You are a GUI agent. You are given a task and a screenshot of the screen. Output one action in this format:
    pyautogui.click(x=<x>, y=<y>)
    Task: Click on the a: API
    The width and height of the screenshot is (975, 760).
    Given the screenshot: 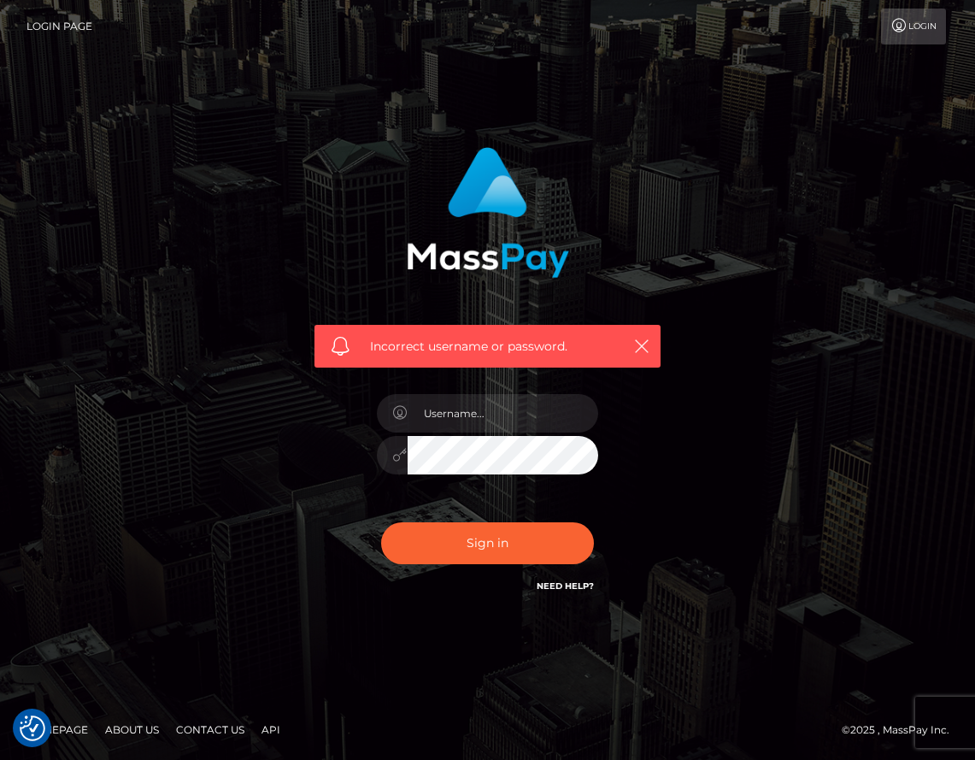 What is the action you would take?
    pyautogui.click(x=271, y=729)
    